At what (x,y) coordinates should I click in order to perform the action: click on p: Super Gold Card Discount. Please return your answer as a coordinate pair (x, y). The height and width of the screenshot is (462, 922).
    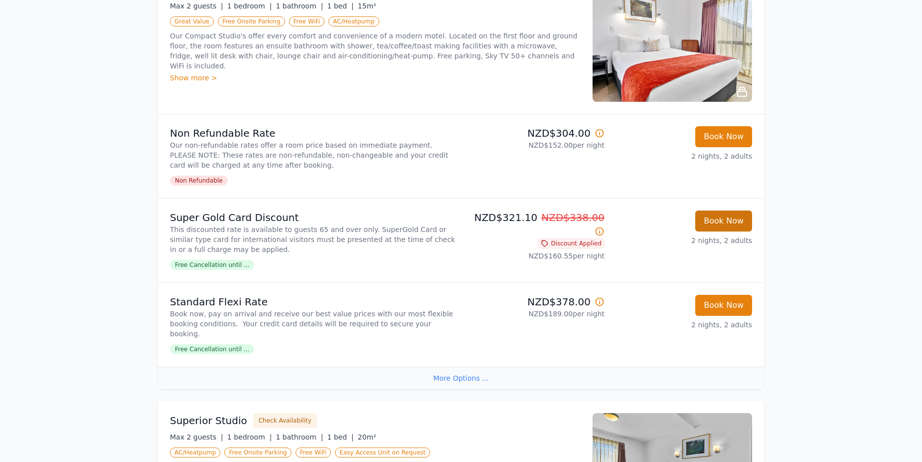
    Looking at the image, I should click on (314, 217).